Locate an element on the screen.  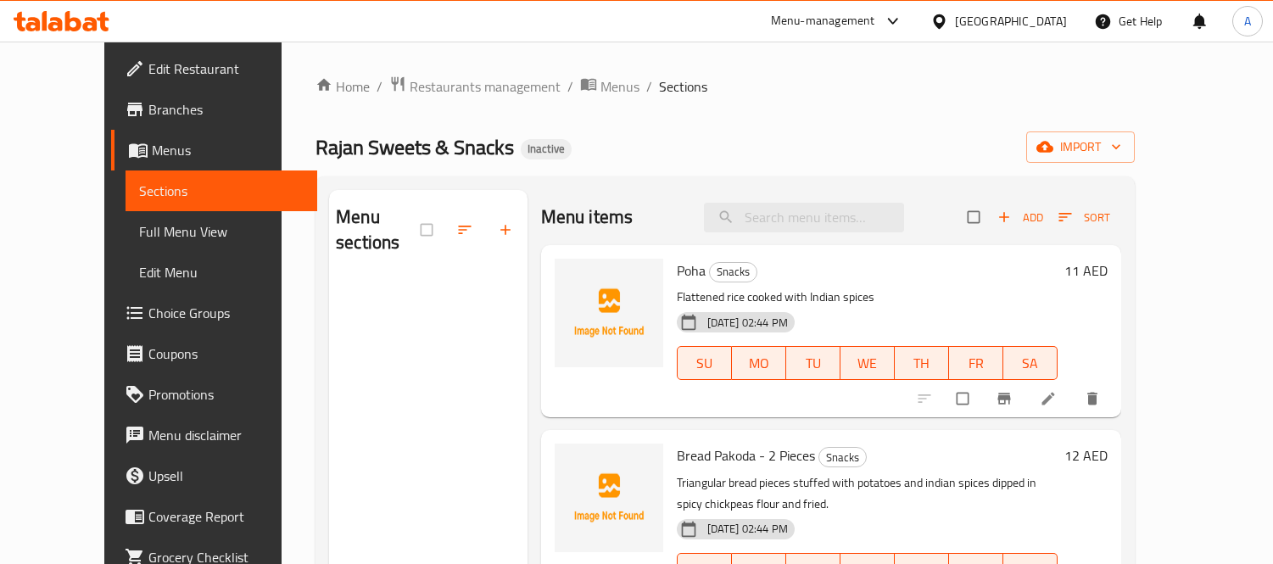
span: TU is located at coordinates (813, 363).